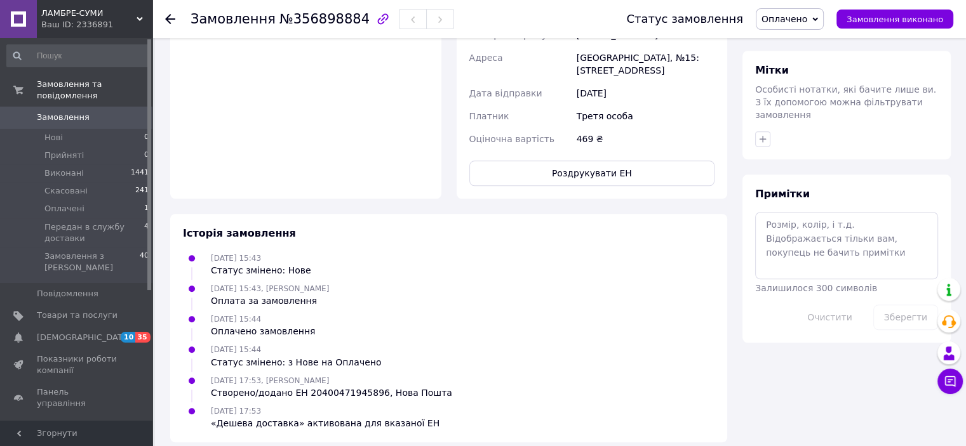  Describe the element at coordinates (77, 316) in the screenshot. I see `span: Товари та послуги` at that location.